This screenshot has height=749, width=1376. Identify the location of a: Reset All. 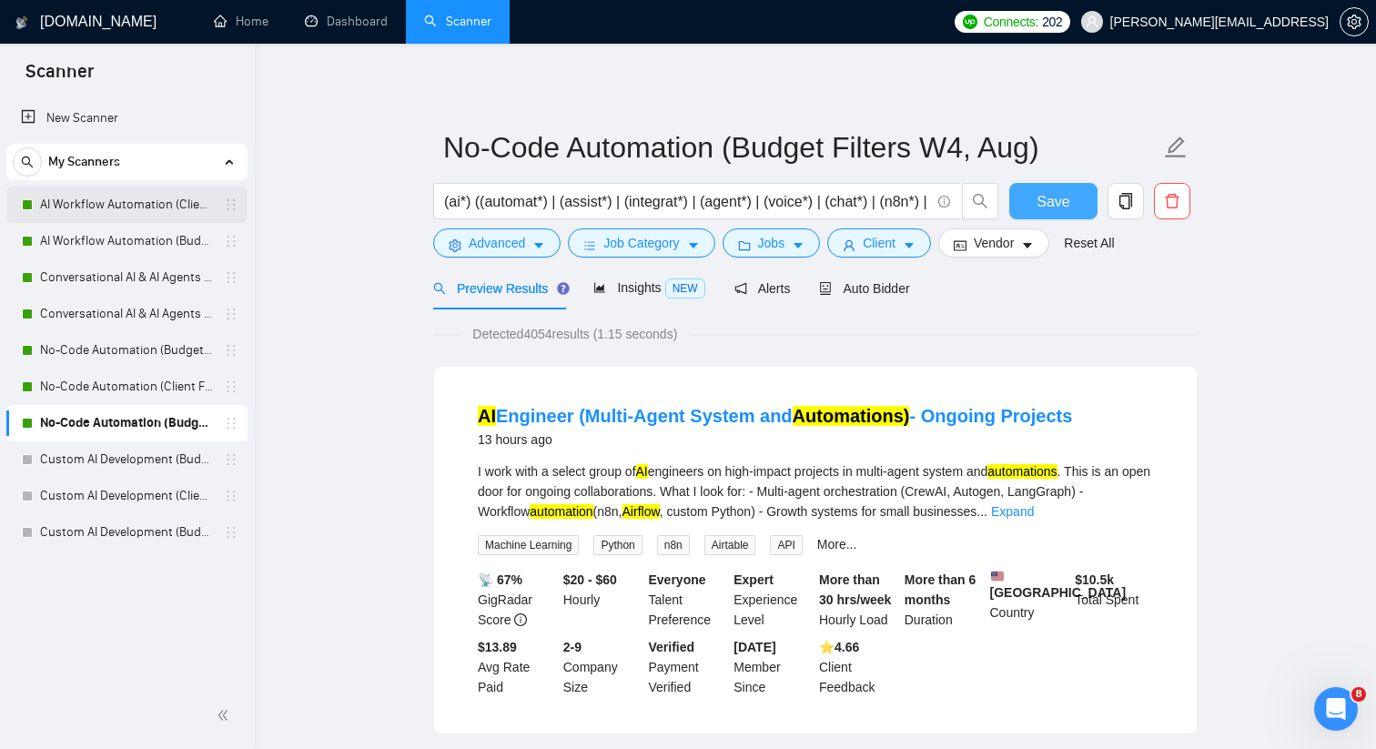
(1088, 243).